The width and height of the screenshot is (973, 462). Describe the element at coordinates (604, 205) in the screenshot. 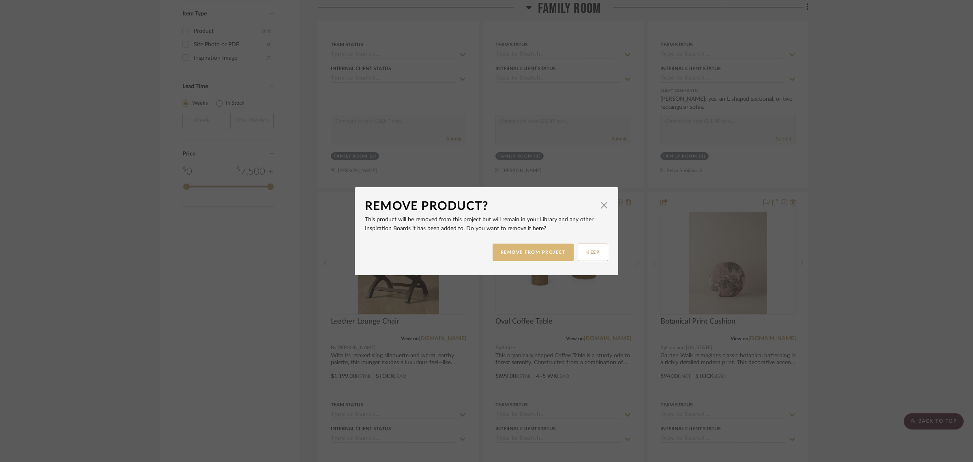

I see `button: Close` at that location.